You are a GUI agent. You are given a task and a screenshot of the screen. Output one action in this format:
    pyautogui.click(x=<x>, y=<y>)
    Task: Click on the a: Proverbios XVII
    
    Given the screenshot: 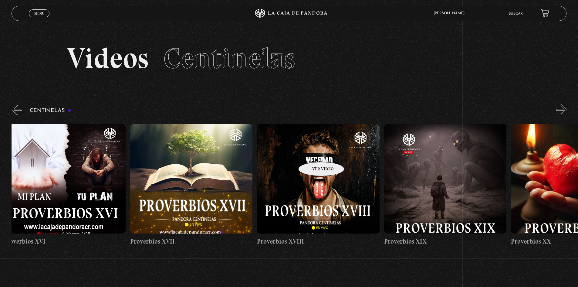 What is the action you would take?
    pyautogui.click(x=191, y=185)
    